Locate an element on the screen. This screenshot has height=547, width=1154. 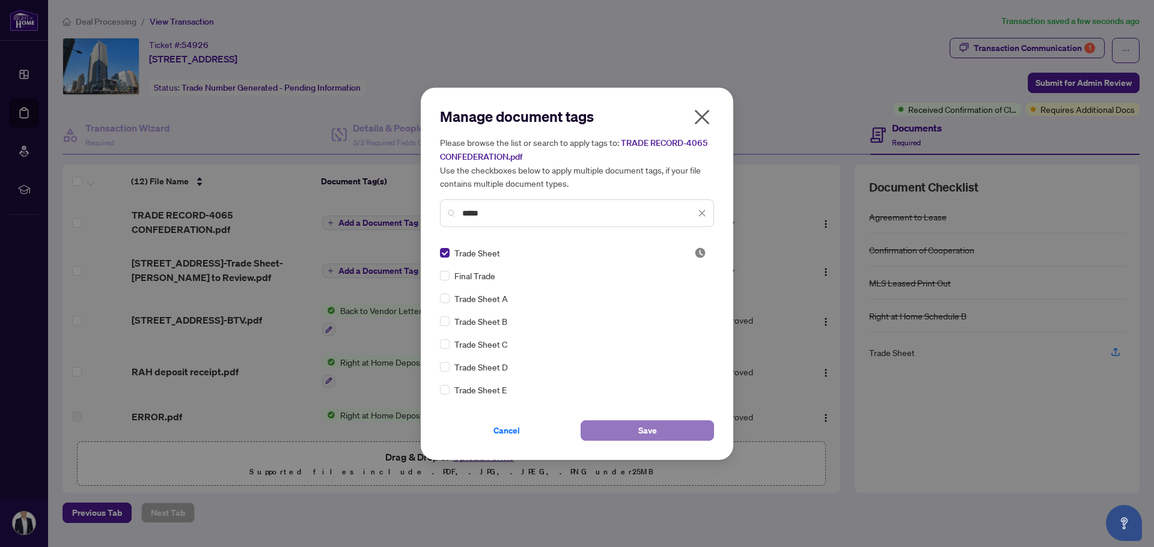
button: Cancel is located at coordinates (507, 431).